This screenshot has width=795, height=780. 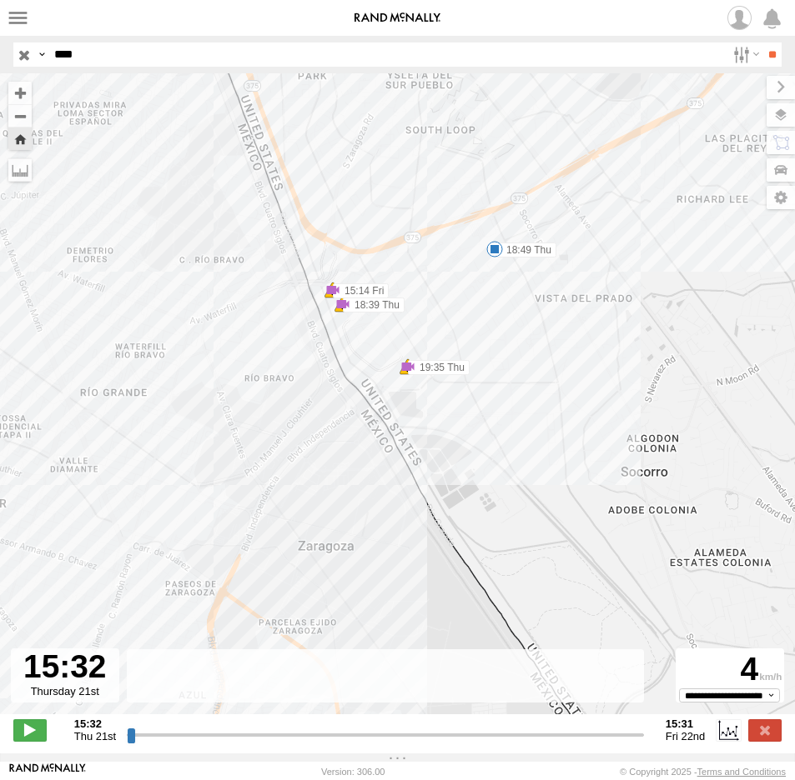 I want to click on span: Thu 21st Aug 2025, so click(x=95, y=736).